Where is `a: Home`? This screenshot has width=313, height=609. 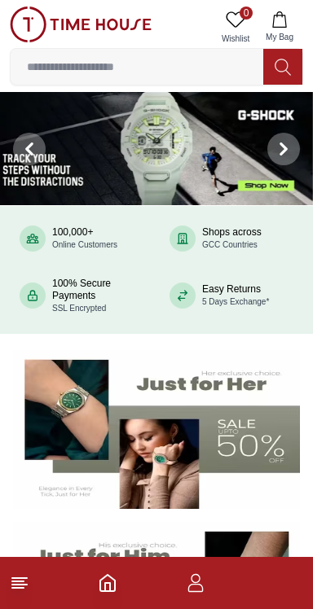 a: Home is located at coordinates (107, 583).